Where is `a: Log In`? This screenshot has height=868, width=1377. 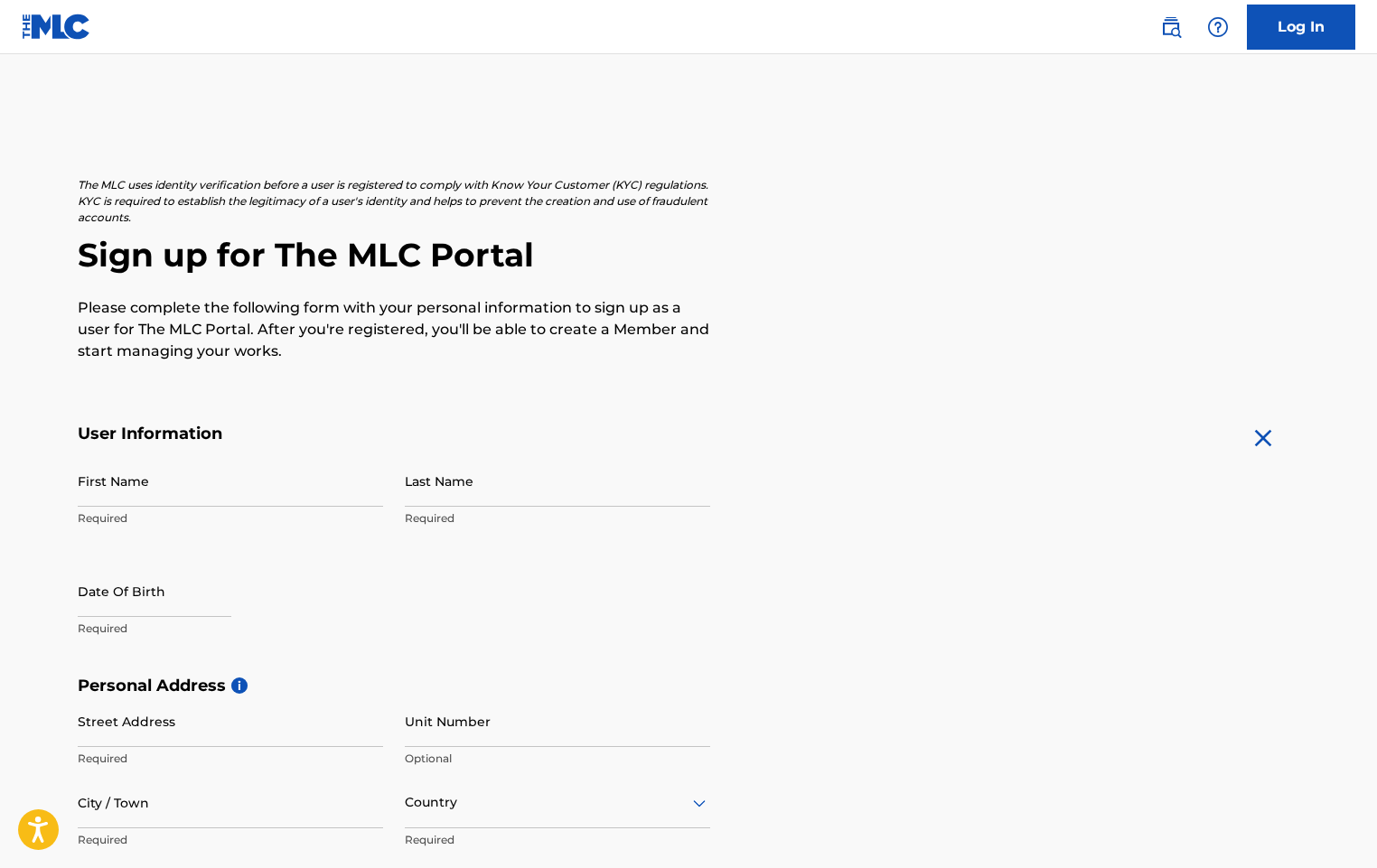 a: Log In is located at coordinates (1301, 27).